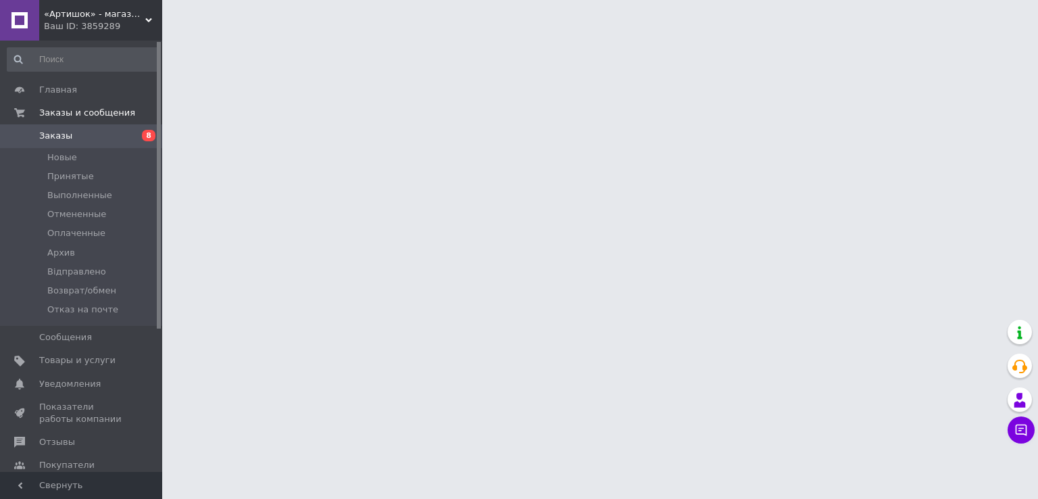 The width and height of the screenshot is (1038, 499). Describe the element at coordinates (62, 157) in the screenshot. I see `span: Новые` at that location.